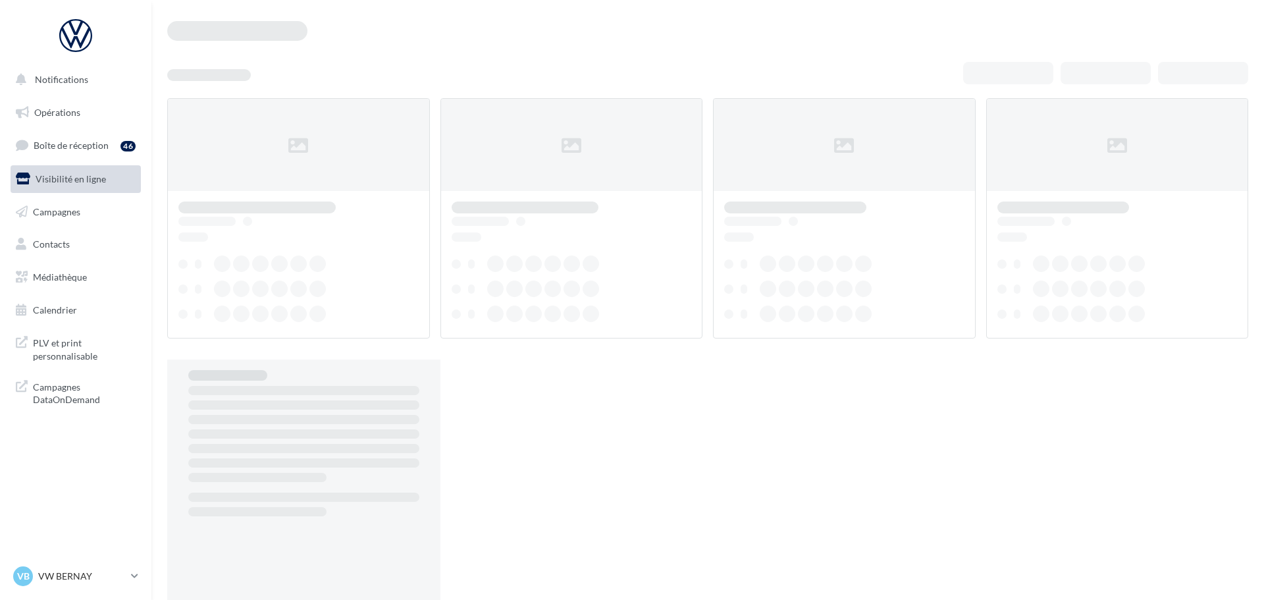  Describe the element at coordinates (128, 146) in the screenshot. I see `div: 46` at that location.